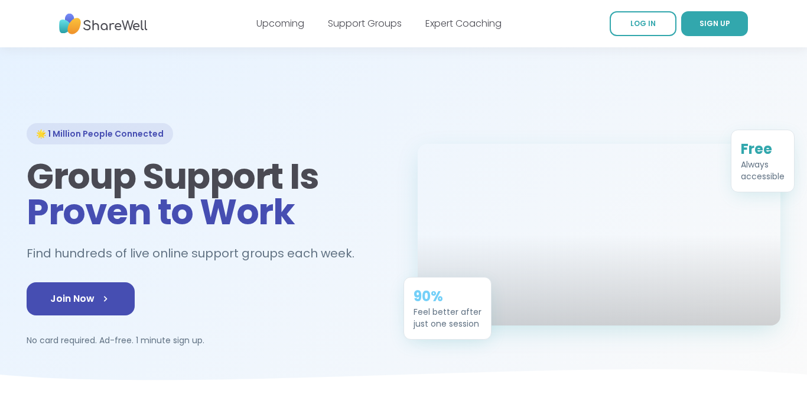  What do you see at coordinates (208, 340) in the screenshot?
I see `p: No card required. Ad-free. 1 minute sign up.` at bounding box center [208, 340].